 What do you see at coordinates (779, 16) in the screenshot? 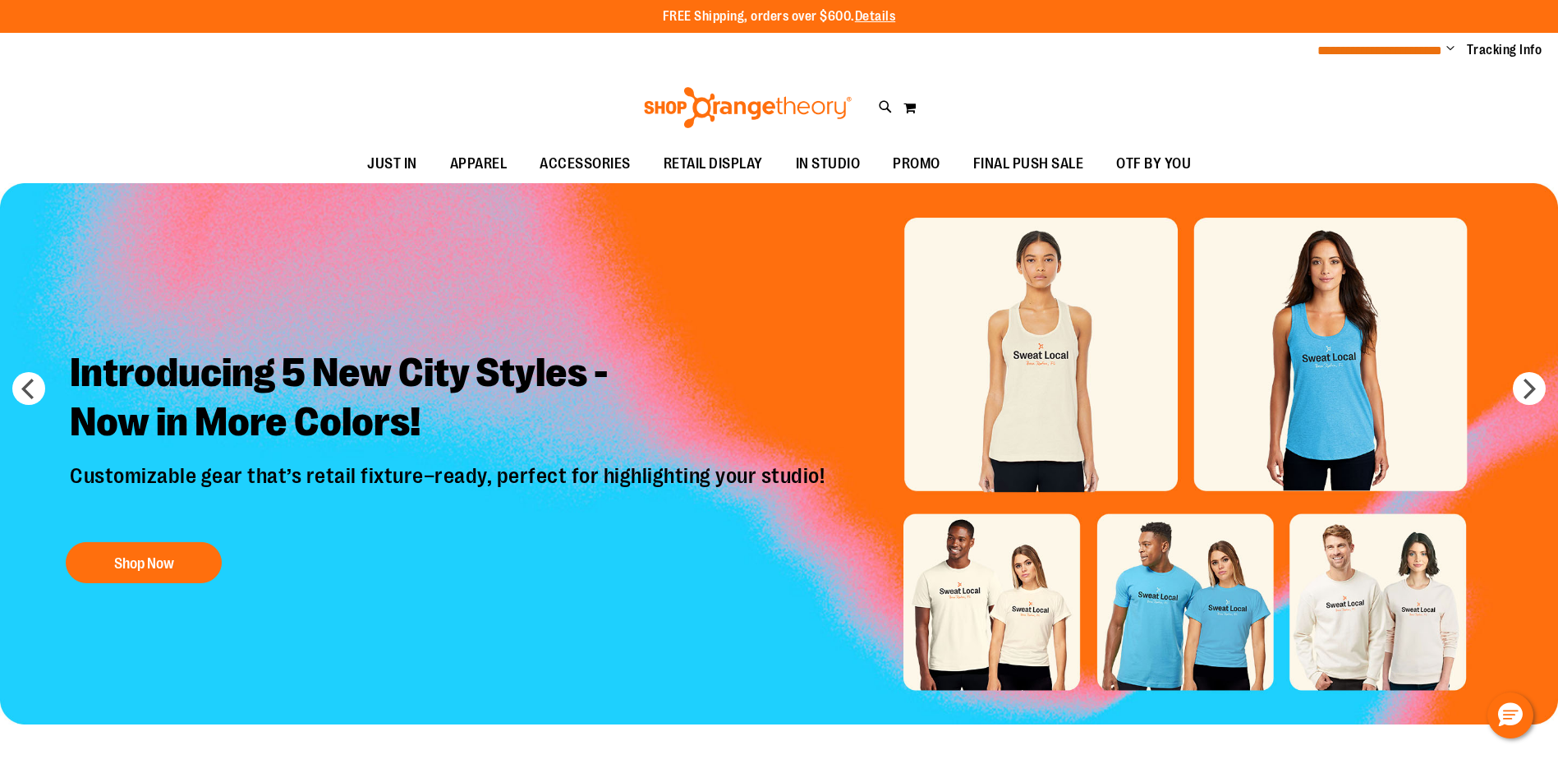
I see `p: FREE Shipping, orders over $600.` at bounding box center [779, 16].